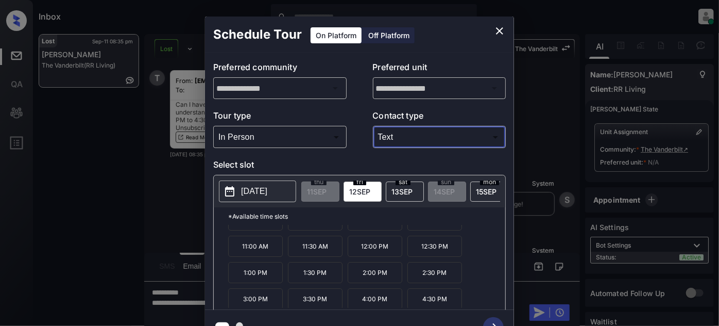 This screenshot has width=719, height=326. I want to click on p: 4:00 PM, so click(375, 298).